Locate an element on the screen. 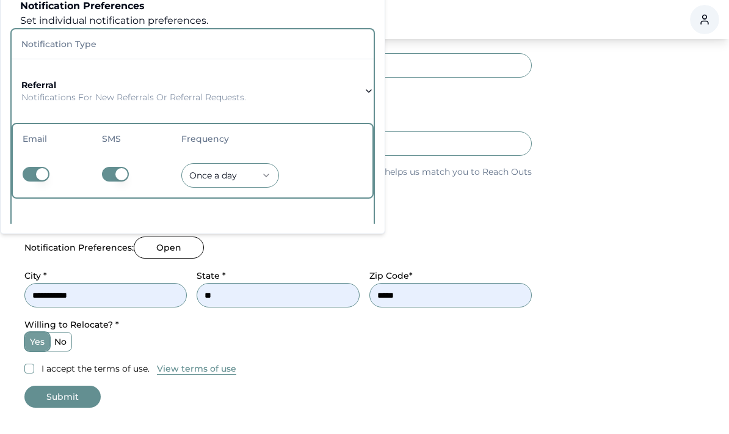  a: View terms of use is located at coordinates (197, 368).